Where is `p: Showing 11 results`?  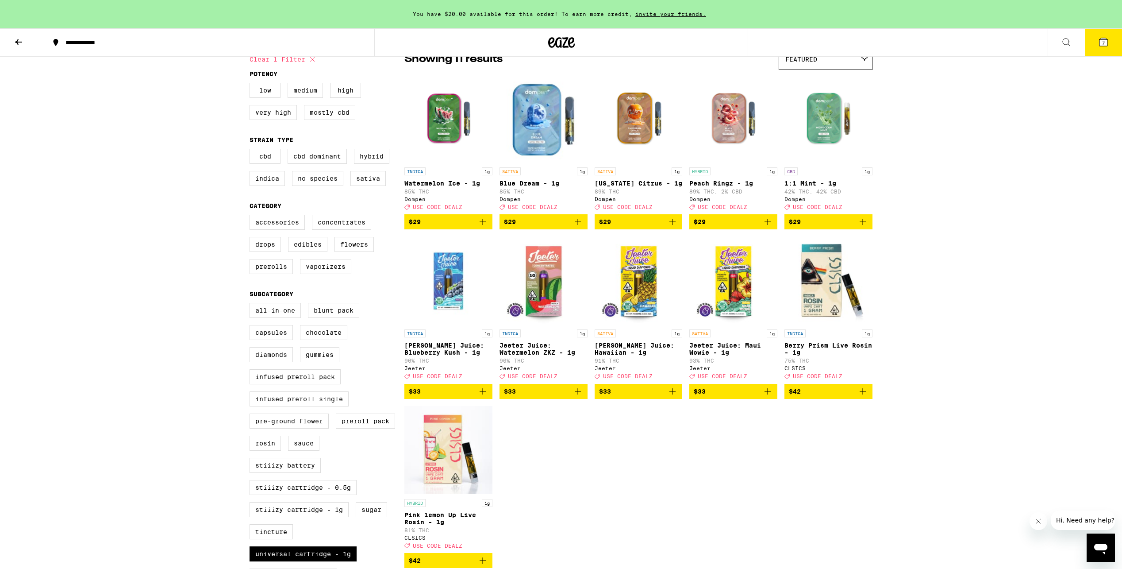
p: Showing 11 results is located at coordinates (454, 59).